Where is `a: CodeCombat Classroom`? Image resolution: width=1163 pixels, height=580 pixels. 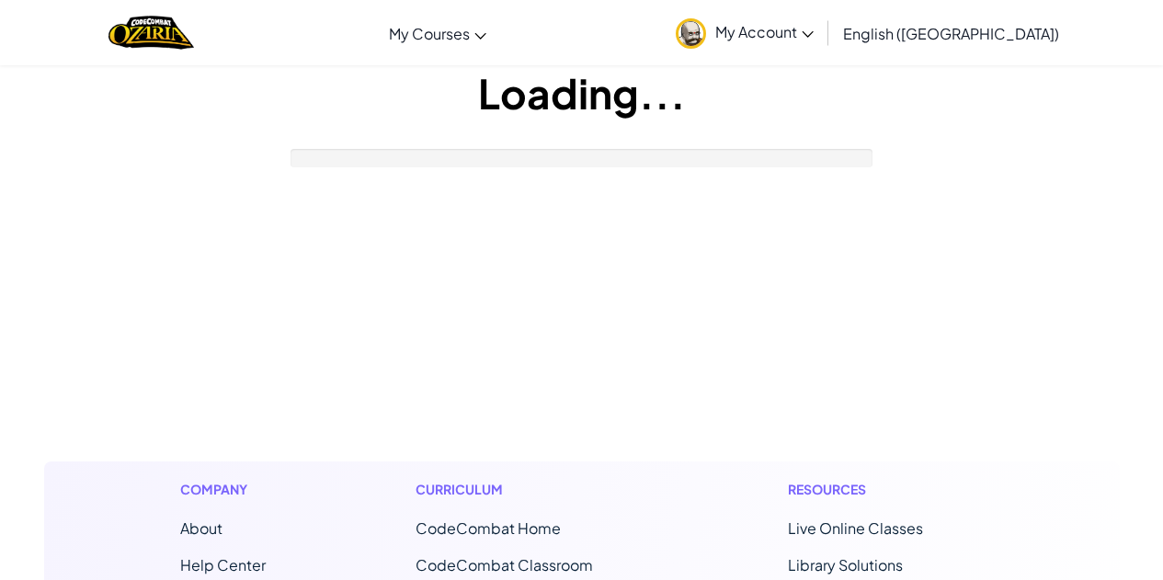
a: CodeCombat Classroom is located at coordinates (504, 565).